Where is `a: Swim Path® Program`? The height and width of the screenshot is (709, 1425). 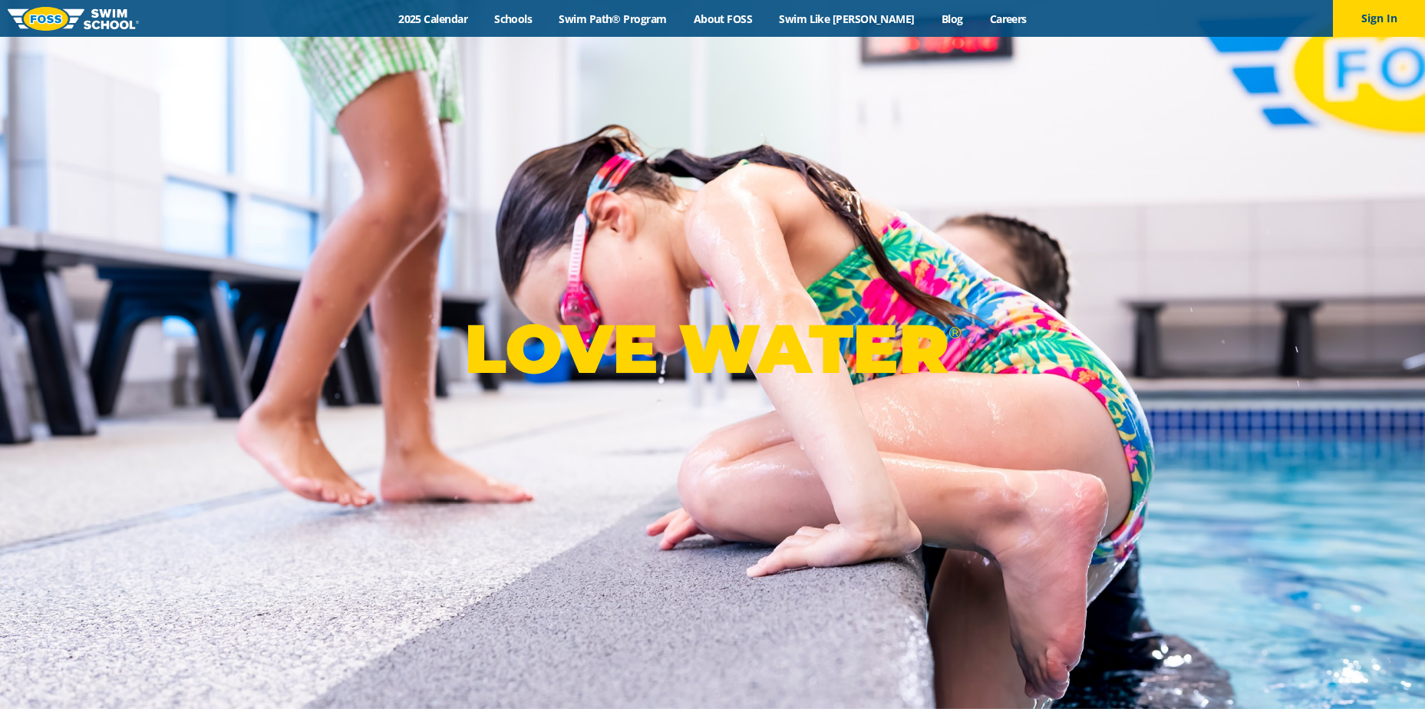
a: Swim Path® Program is located at coordinates (612, 18).